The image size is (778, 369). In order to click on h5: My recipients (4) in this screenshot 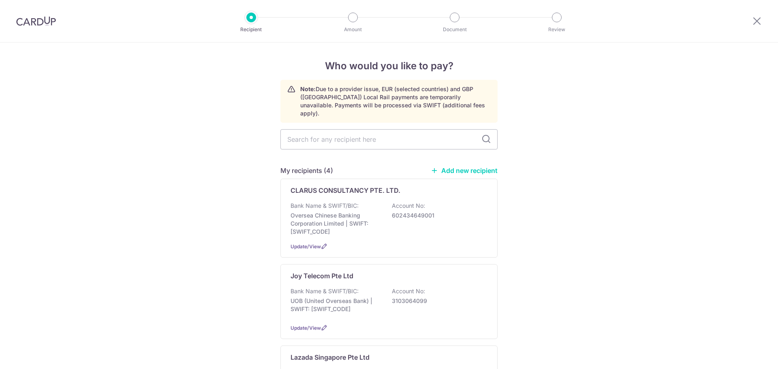, I will do `click(307, 171)`.